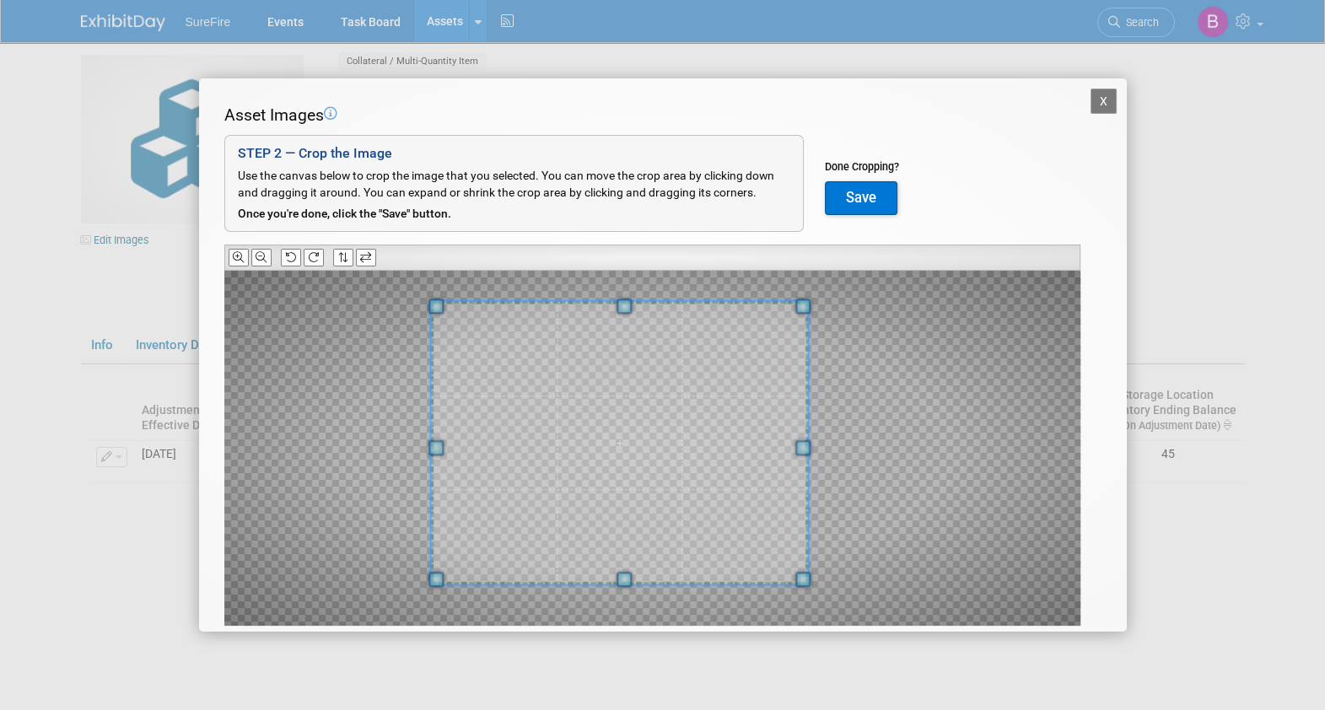  I want to click on button: Flip Vertically, so click(343, 257).